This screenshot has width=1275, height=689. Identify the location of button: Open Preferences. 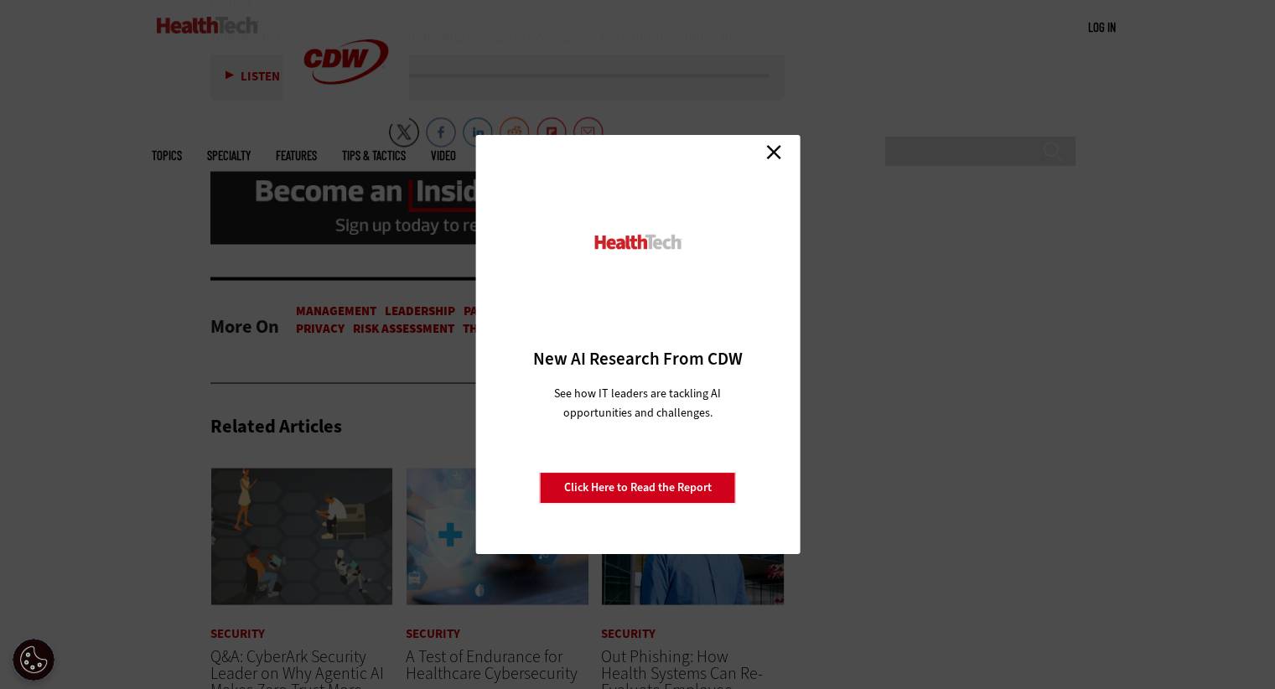
(34, 660).